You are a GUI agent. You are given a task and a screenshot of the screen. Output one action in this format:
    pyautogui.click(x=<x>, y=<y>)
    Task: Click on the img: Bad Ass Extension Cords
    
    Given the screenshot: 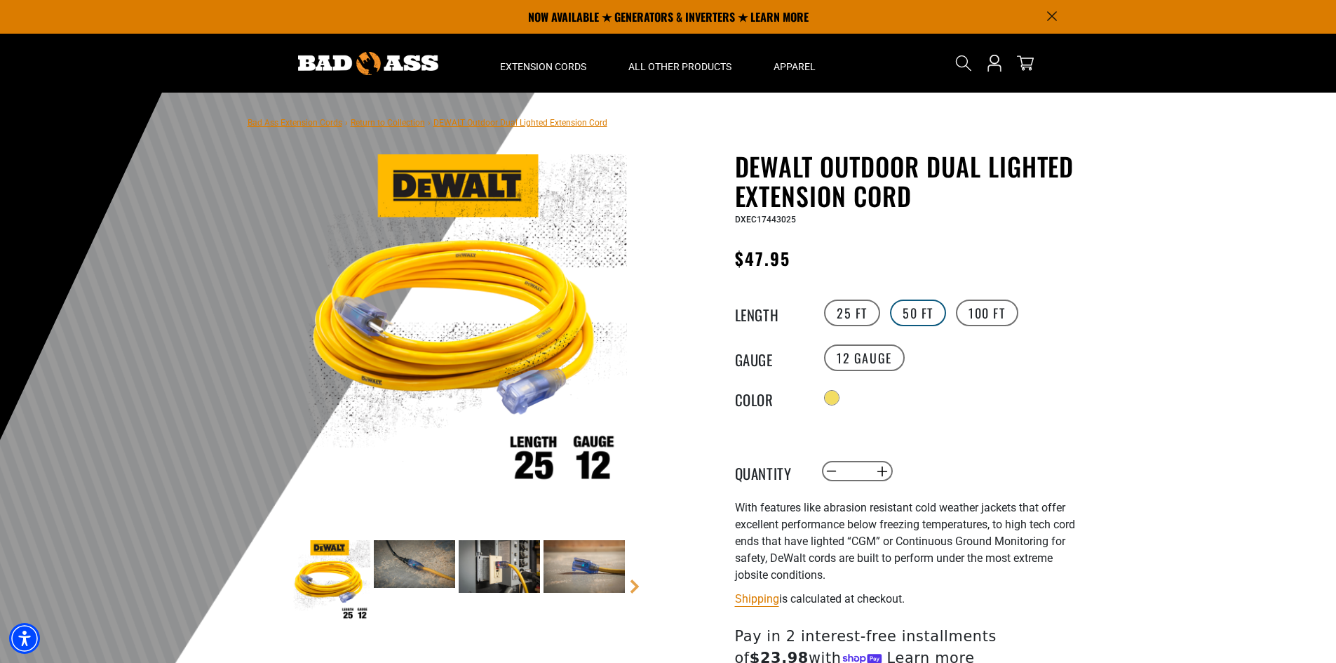 What is the action you would take?
    pyautogui.click(x=368, y=63)
    